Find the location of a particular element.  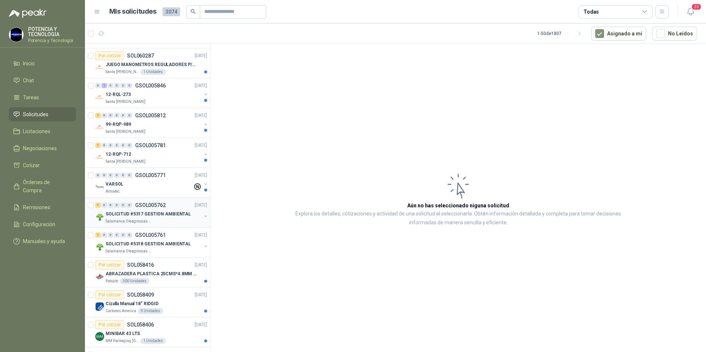

h1: Mis solicitudes is located at coordinates (133, 11).